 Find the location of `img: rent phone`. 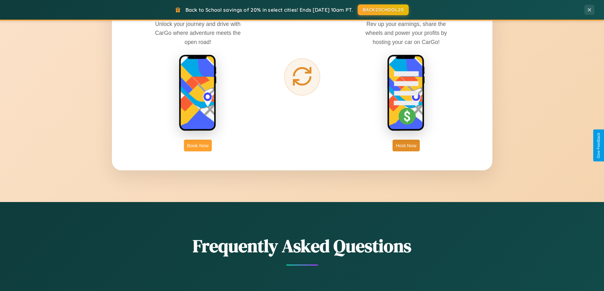

img: rent phone is located at coordinates (198, 93).